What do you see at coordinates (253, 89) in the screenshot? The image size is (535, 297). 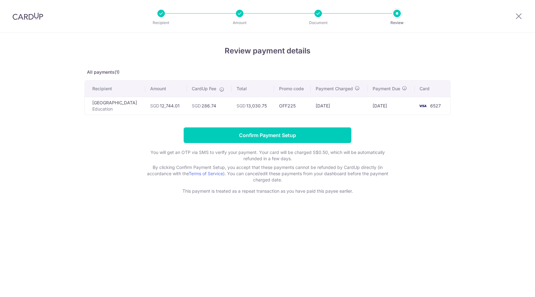 I see `th: Total` at bounding box center [253, 89].